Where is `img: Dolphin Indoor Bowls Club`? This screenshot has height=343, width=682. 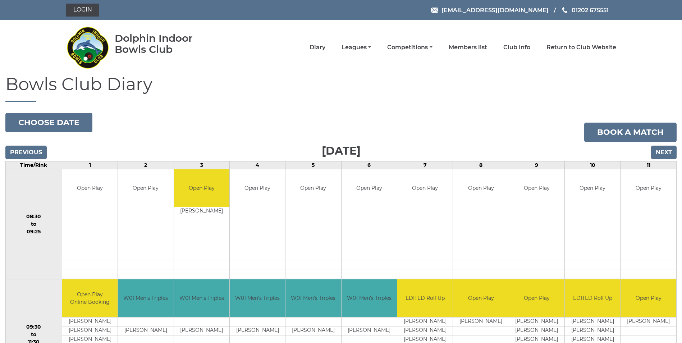 img: Dolphin Indoor Bowls Club is located at coordinates (88, 47).